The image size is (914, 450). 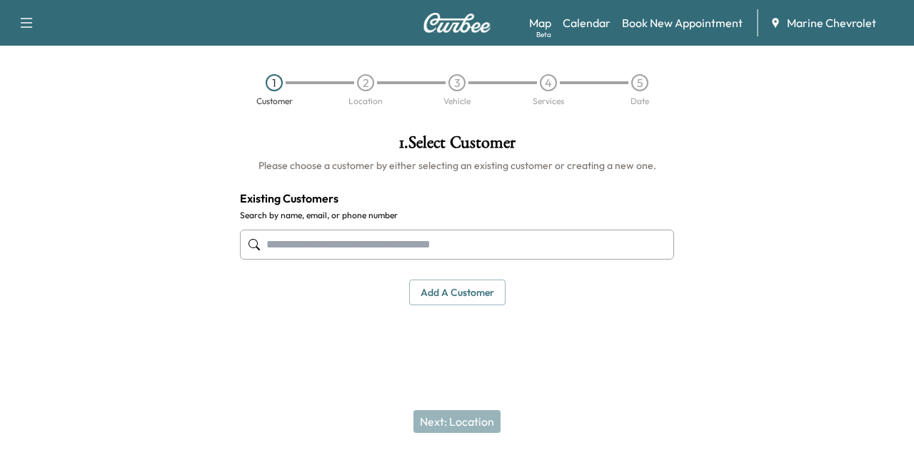 I want to click on label: Search by name, email, or phone number, so click(x=457, y=216).